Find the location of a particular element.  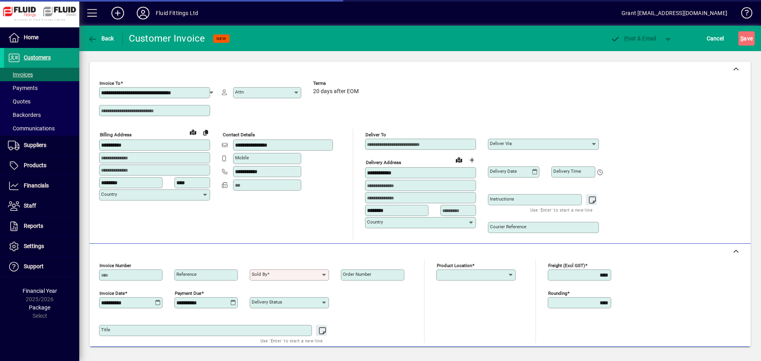

span: NEW is located at coordinates (221, 38).